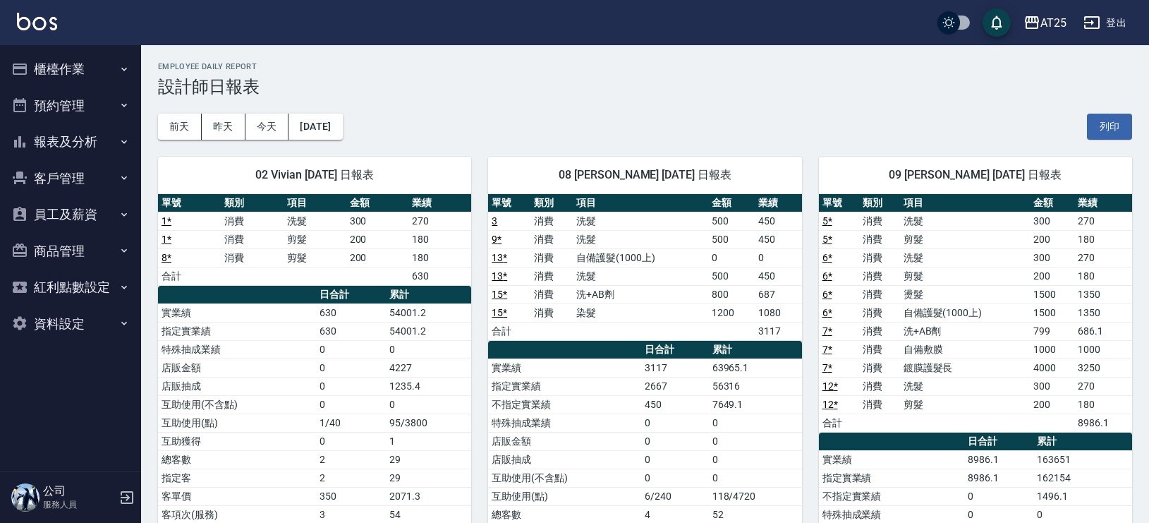 The width and height of the screenshot is (1149, 523). What do you see at coordinates (755, 404) in the screenshot?
I see `td: 7649.1` at bounding box center [755, 404].